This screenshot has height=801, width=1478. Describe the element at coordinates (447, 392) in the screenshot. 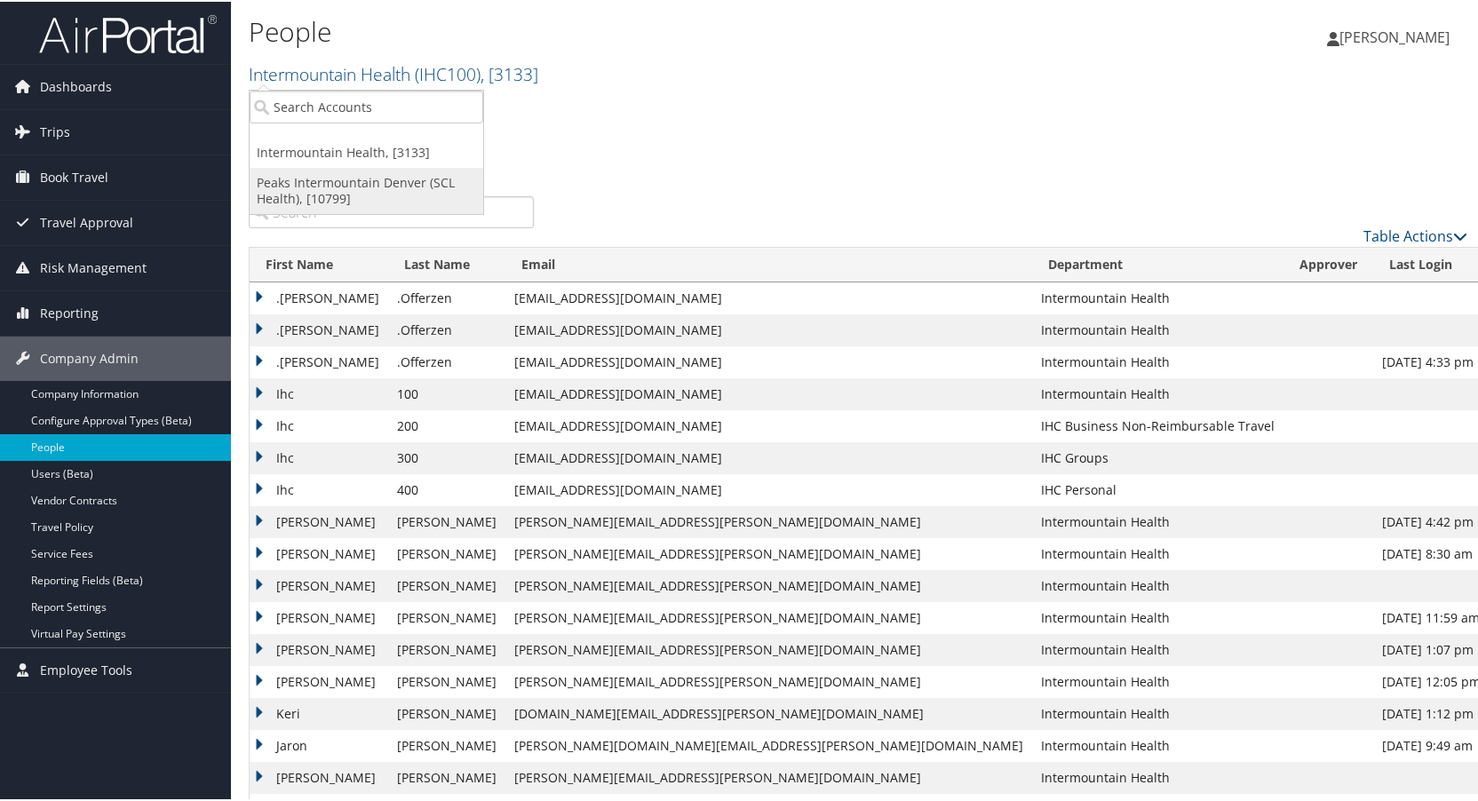

I see `td: 100` at that location.